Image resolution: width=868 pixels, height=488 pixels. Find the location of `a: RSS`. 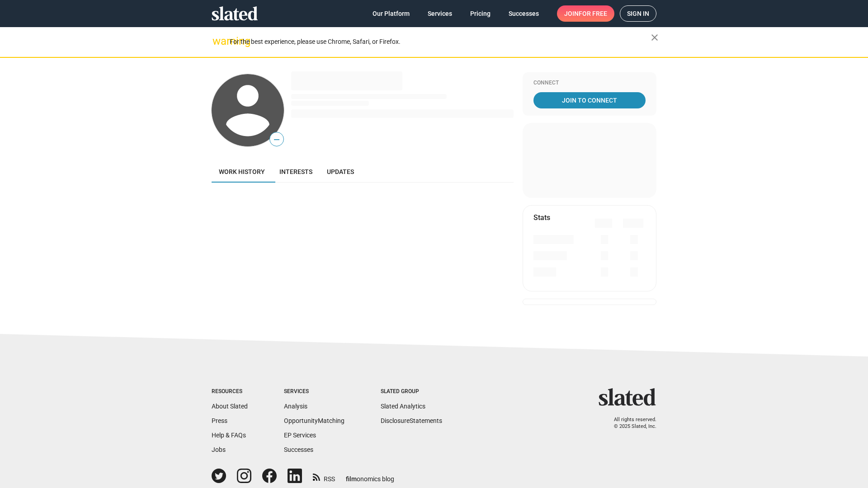

a: RSS is located at coordinates (324, 477).